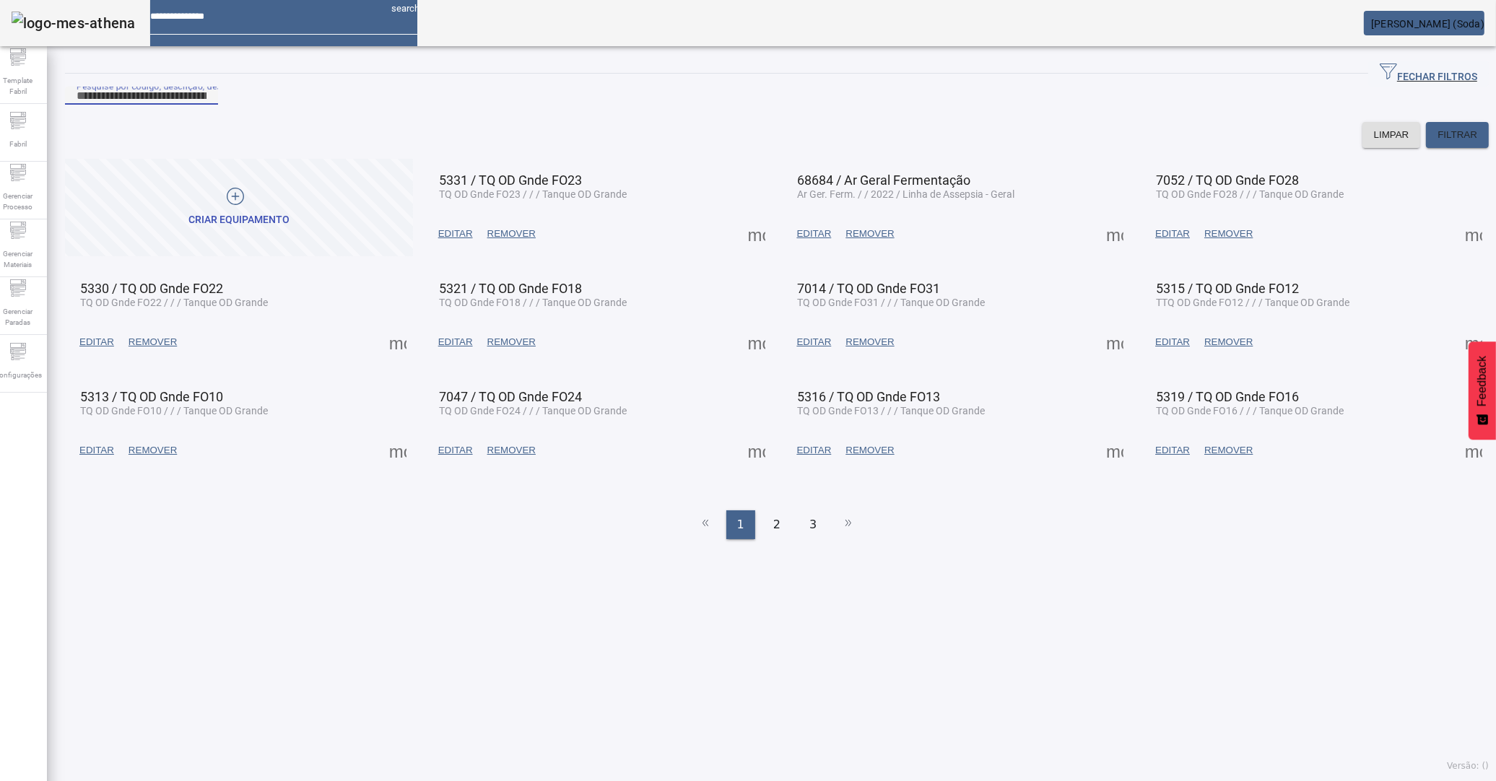 Image resolution: width=1496 pixels, height=781 pixels. Describe the element at coordinates (869, 396) in the screenshot. I see `span: 5316 / TQ OD Gnde FO13` at that location.